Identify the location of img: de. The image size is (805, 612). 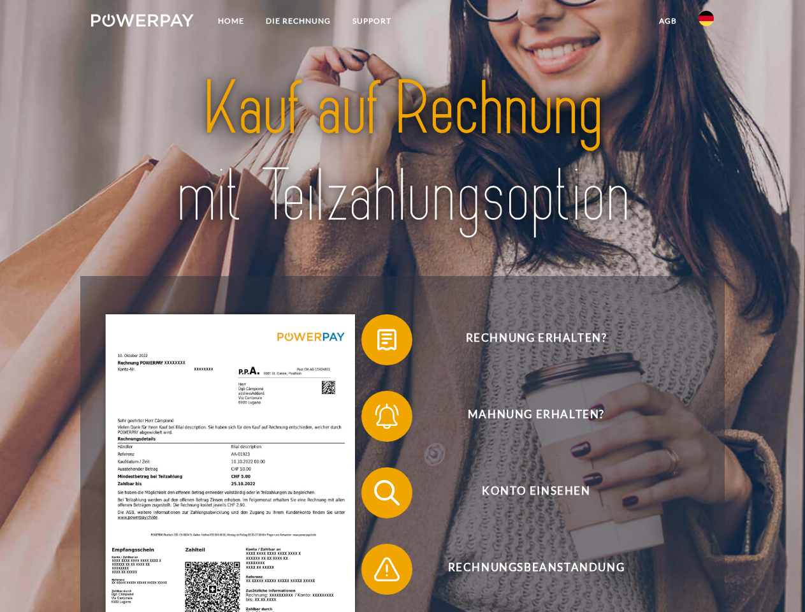
(706, 18).